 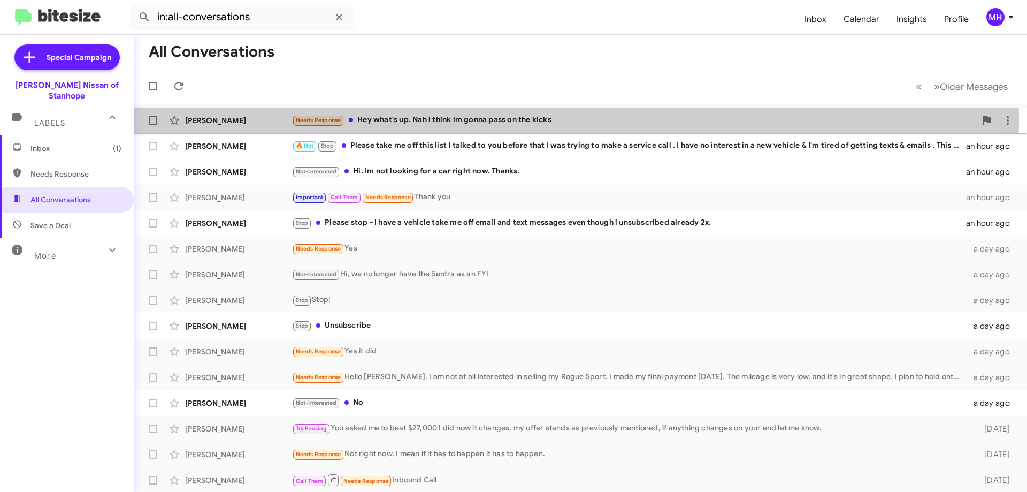 I want to click on button: Previous, so click(x=919, y=86).